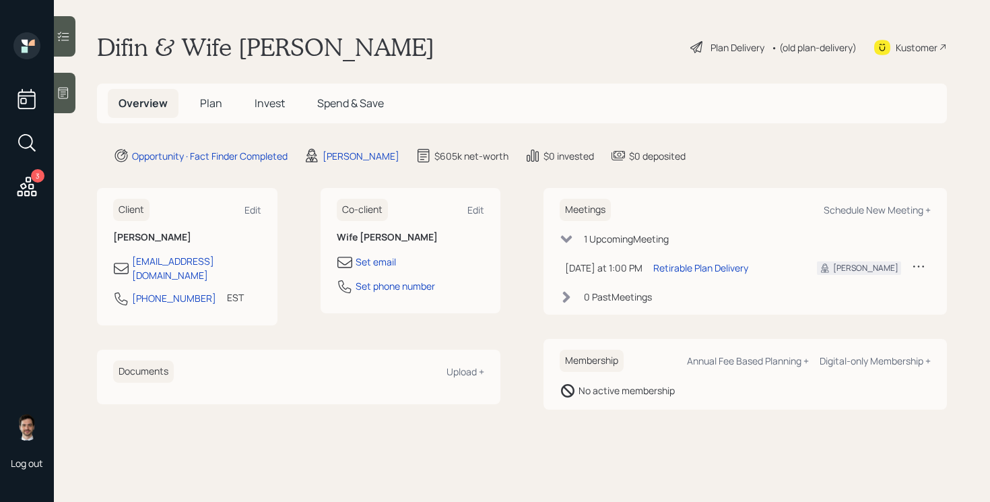  Describe the element at coordinates (466, 371) in the screenshot. I see `div: Upload +` at that location.